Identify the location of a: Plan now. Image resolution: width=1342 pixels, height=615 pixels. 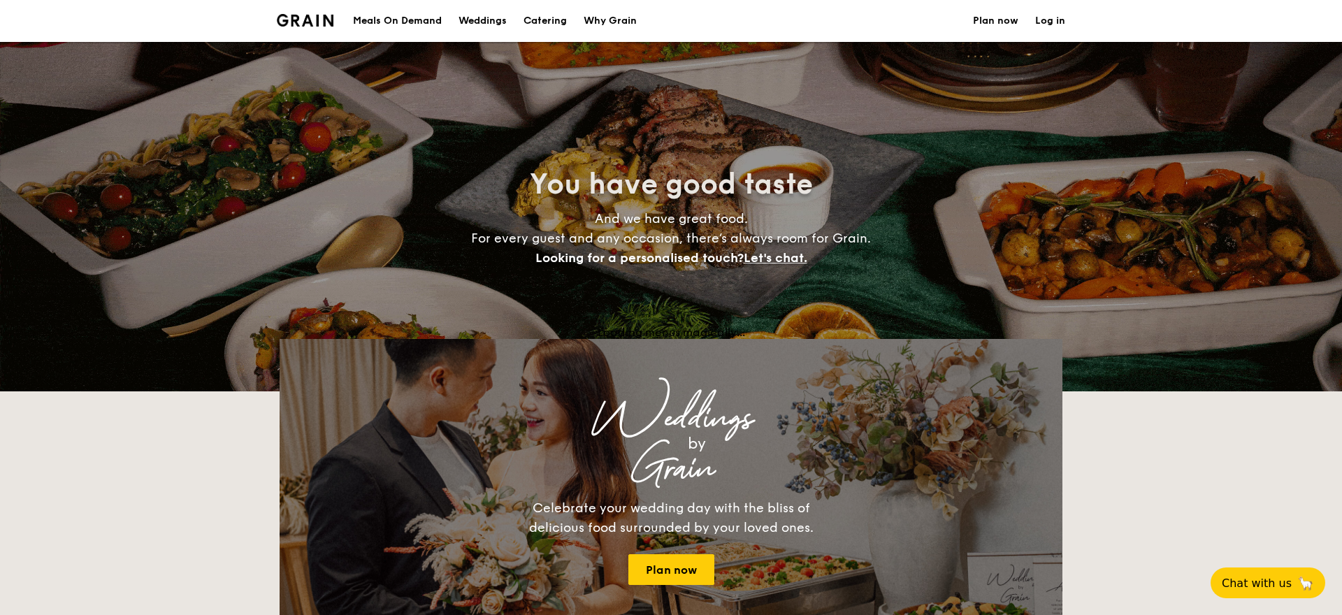
(671, 570).